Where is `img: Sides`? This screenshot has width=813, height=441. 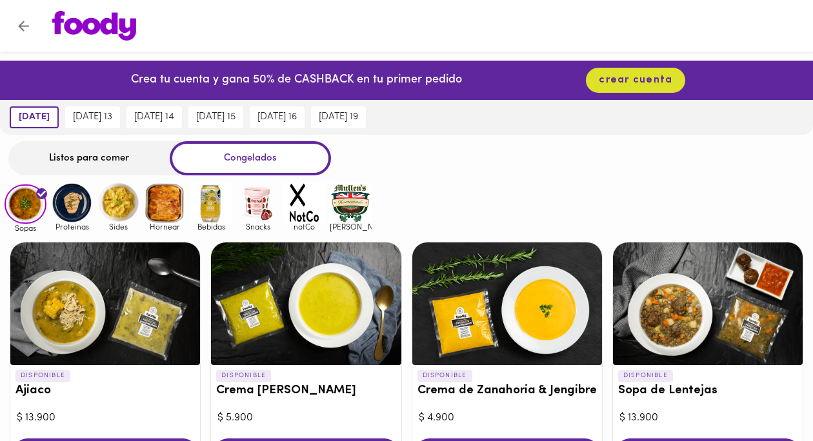 img: Sides is located at coordinates (118, 203).